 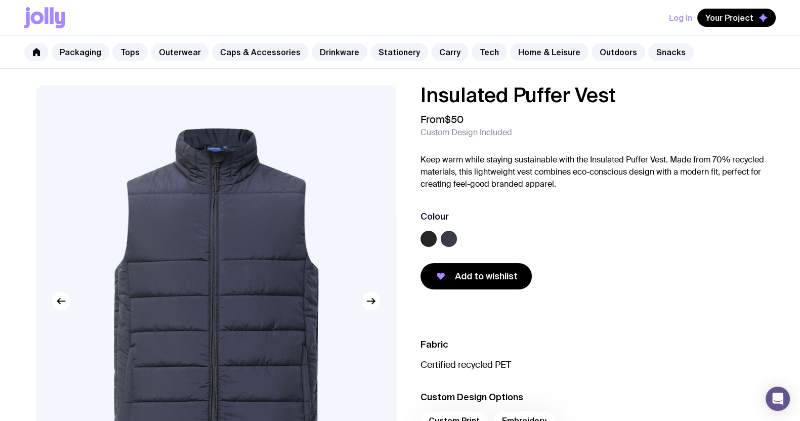 What do you see at coordinates (466, 133) in the screenshot?
I see `span: Custom Design Included` at bounding box center [466, 133].